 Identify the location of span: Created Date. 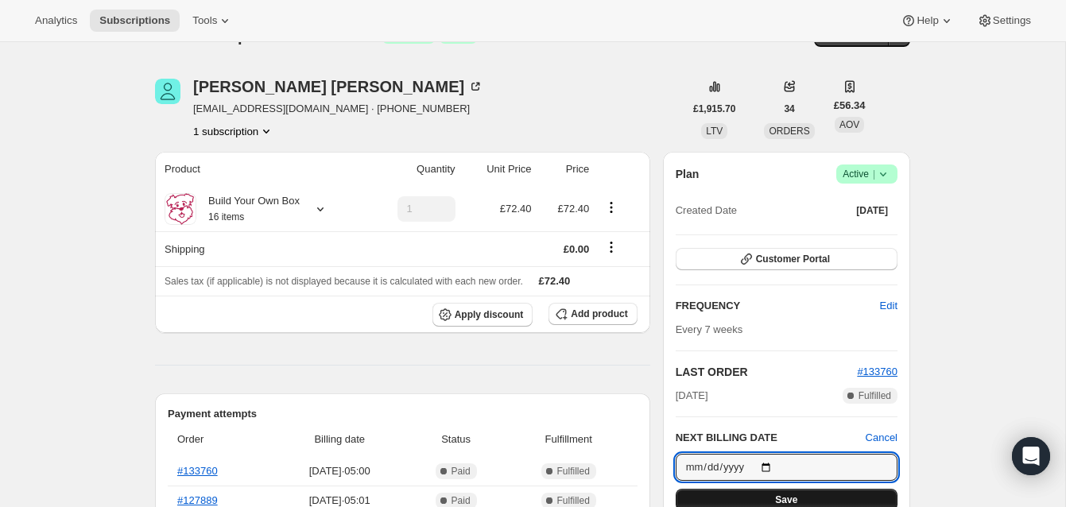
(706, 211).